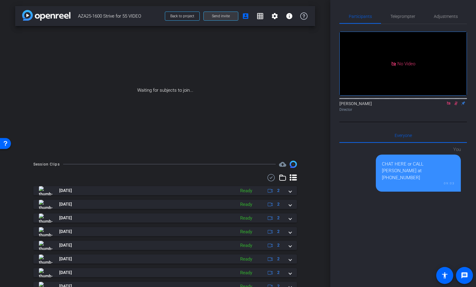 Image resolution: width=476 pixels, height=287 pixels. I want to click on mat-icon: settings, so click(274, 16).